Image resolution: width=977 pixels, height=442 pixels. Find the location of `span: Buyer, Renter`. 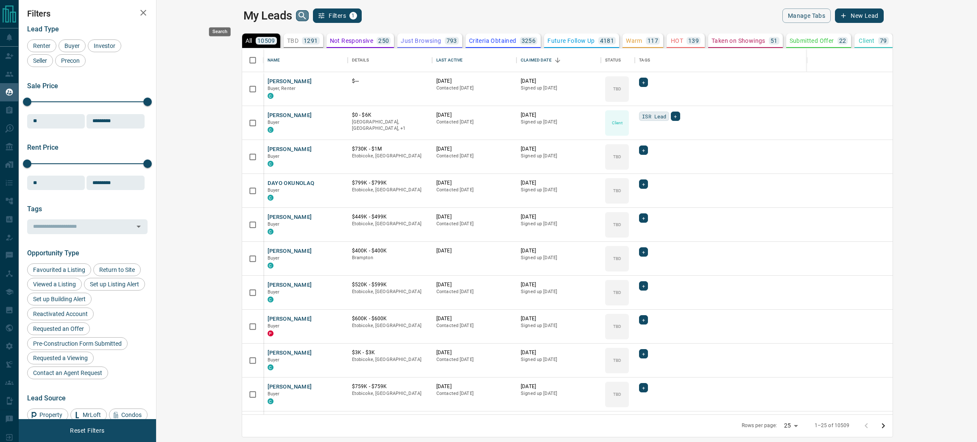

span: Buyer, Renter is located at coordinates (282, 88).